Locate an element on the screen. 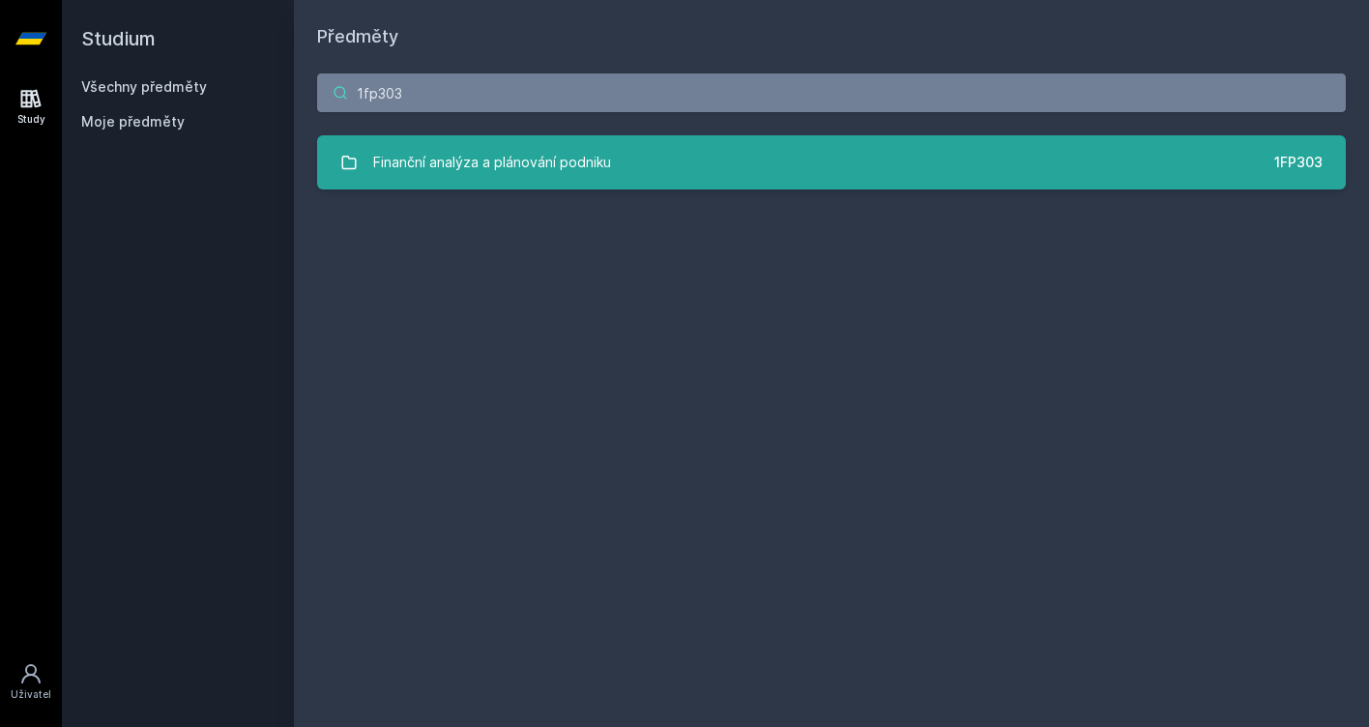  a: Finanční analýza a plánování podniku 1FP303 is located at coordinates (831, 162).